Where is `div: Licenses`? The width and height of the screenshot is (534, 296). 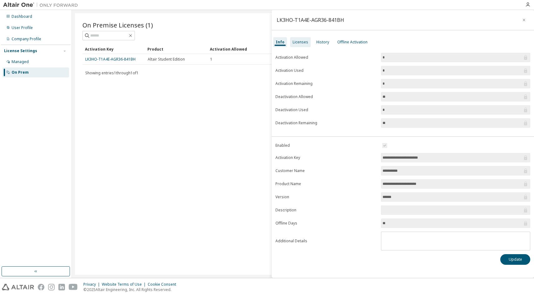 div: Licenses is located at coordinates (300, 42).